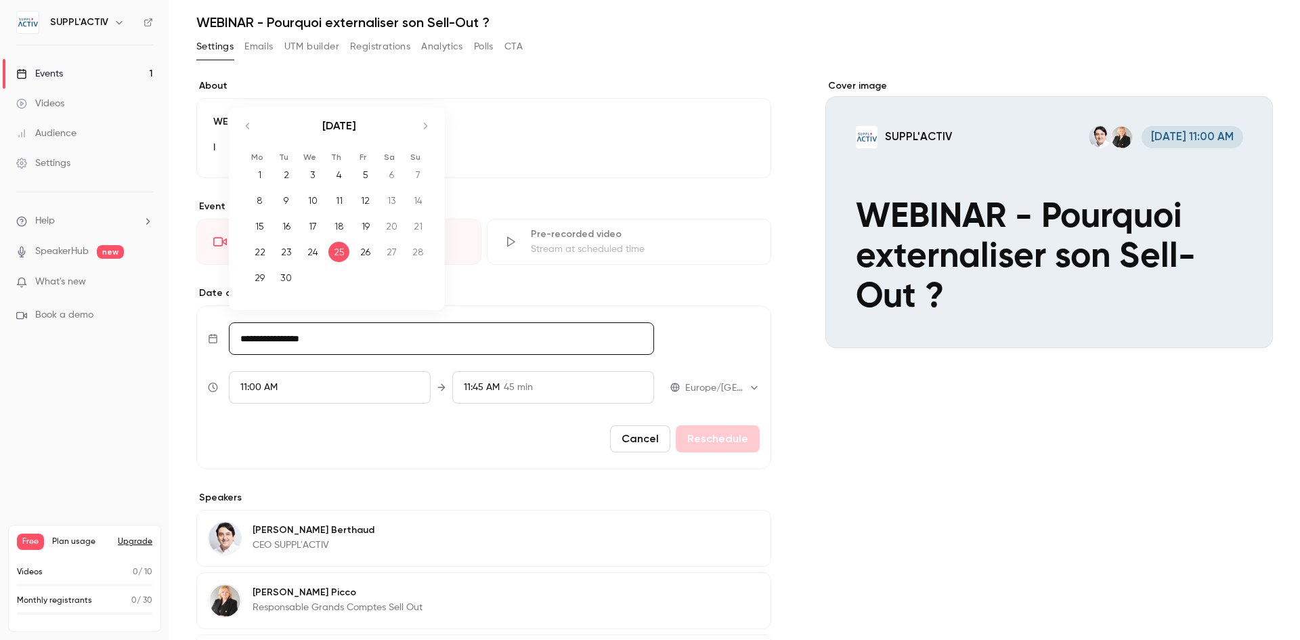  I want to click on div: From, so click(330, 387).